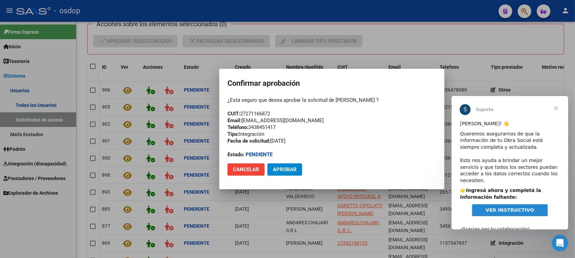 The height and width of the screenshot is (258, 575). I want to click on div: Profile image for Soporte, so click(14, 14).